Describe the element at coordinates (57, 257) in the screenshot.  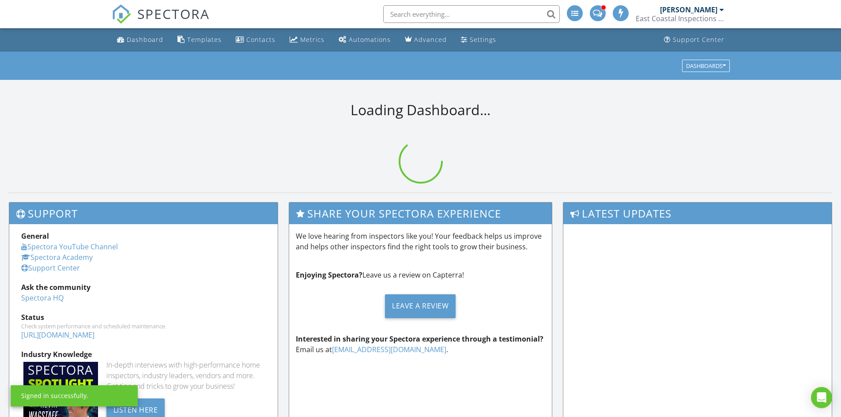
I see `a: Spectora Academy` at that location.